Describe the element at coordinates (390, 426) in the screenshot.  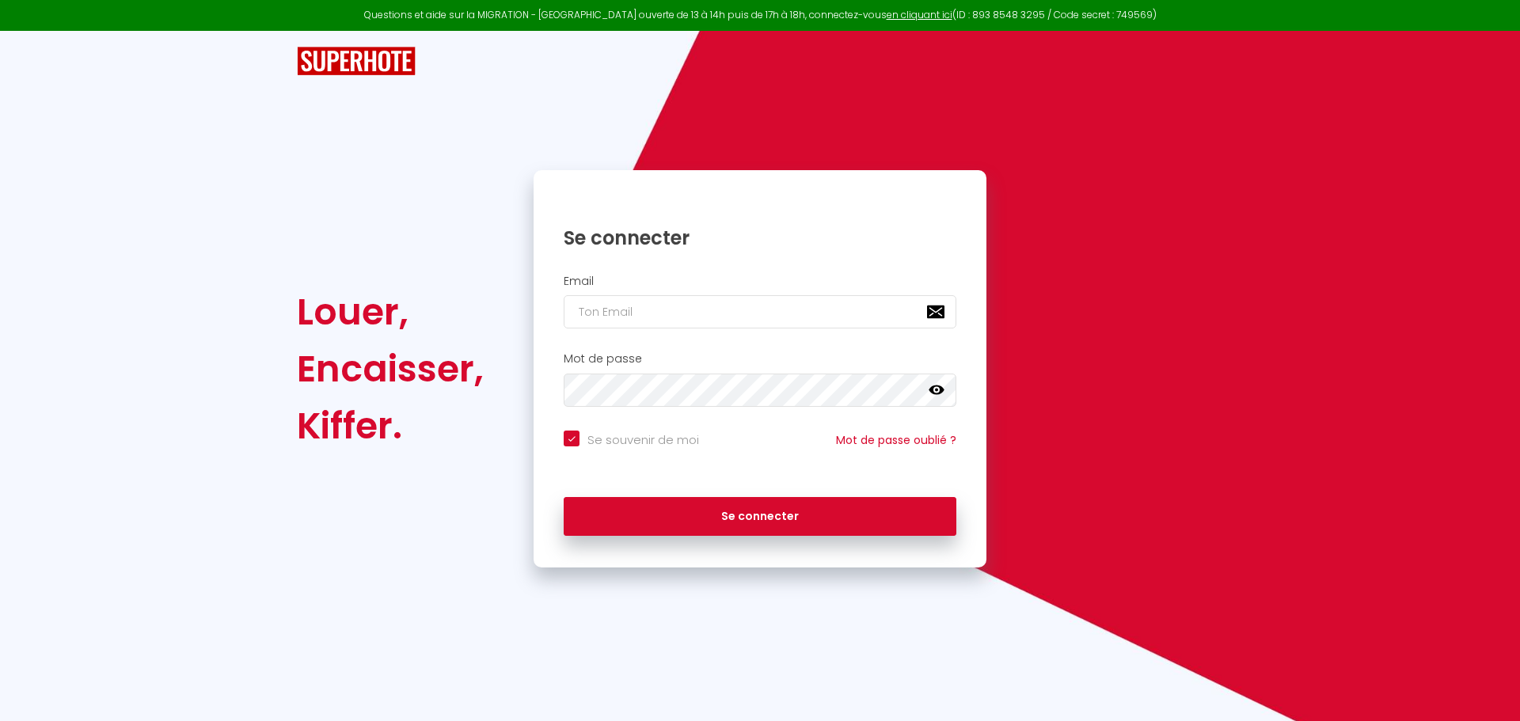
I see `div: Kiffer.` at that location.